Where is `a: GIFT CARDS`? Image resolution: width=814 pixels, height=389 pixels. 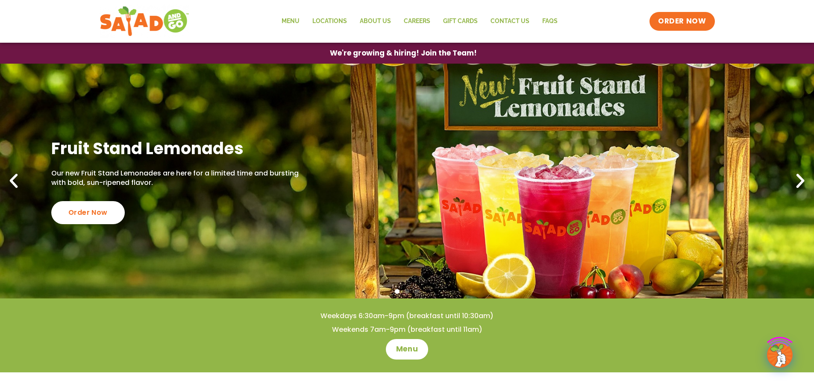 a: GIFT CARDS is located at coordinates (460, 21).